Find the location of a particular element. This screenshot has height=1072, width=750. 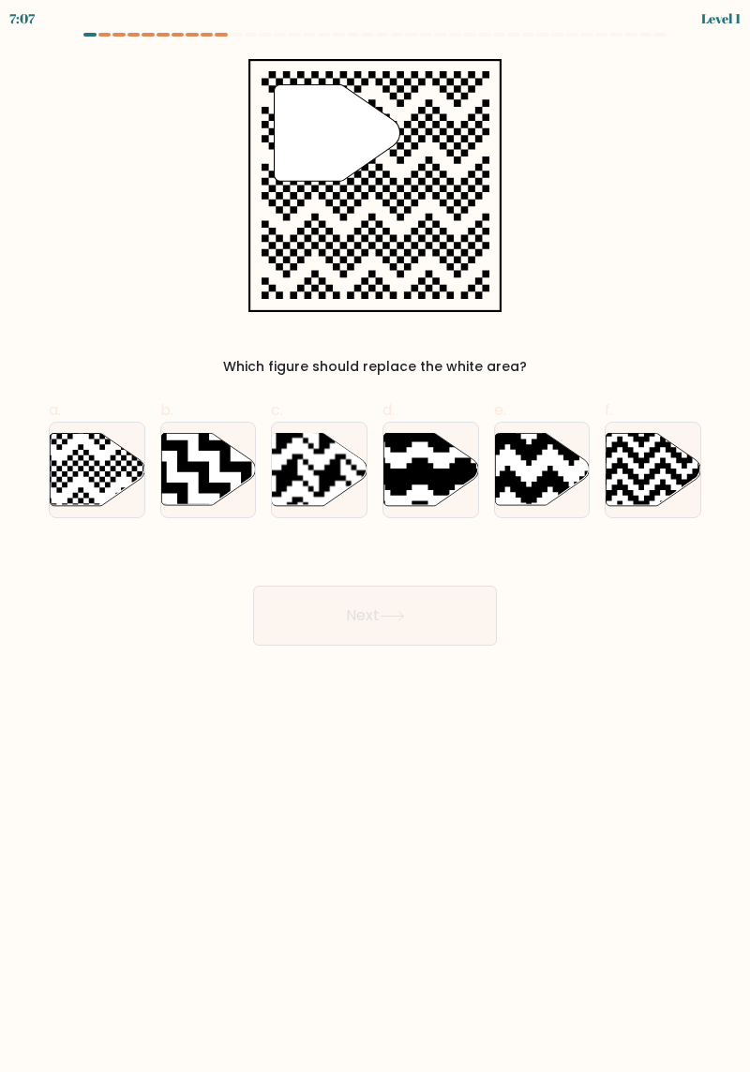

span: a. is located at coordinates (54, 410).